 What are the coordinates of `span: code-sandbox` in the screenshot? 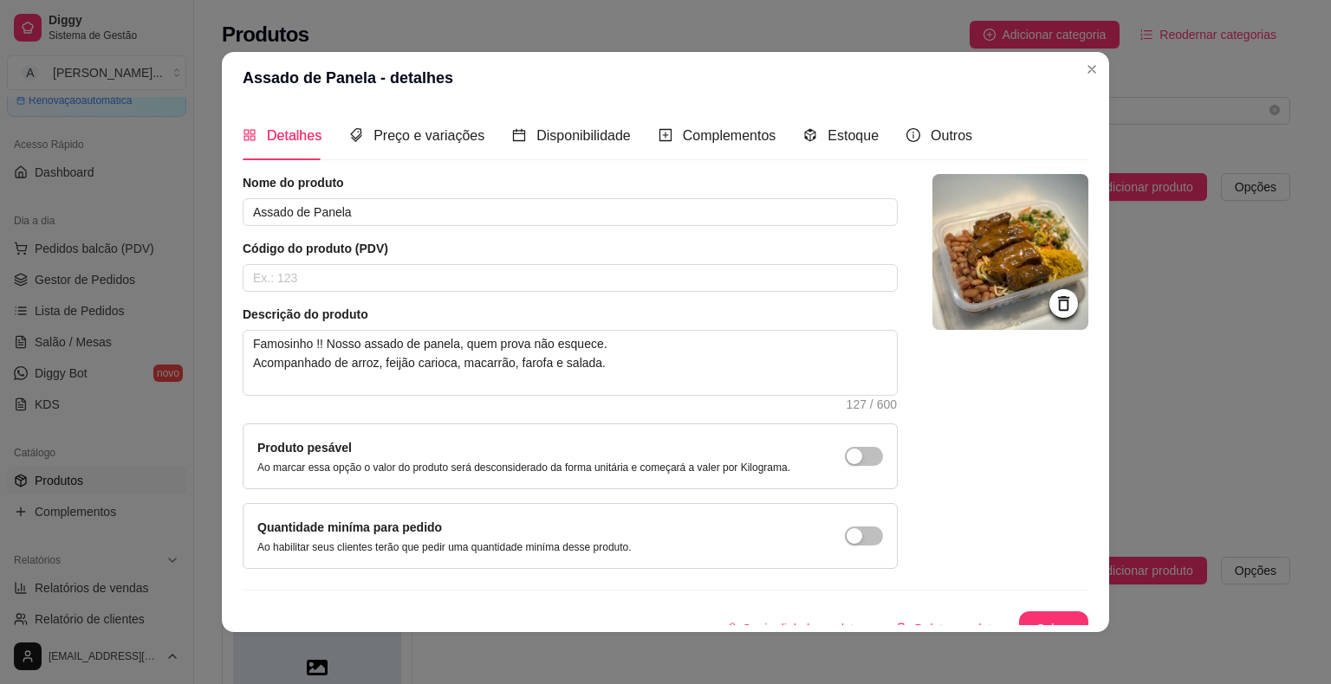 It's located at (810, 135).